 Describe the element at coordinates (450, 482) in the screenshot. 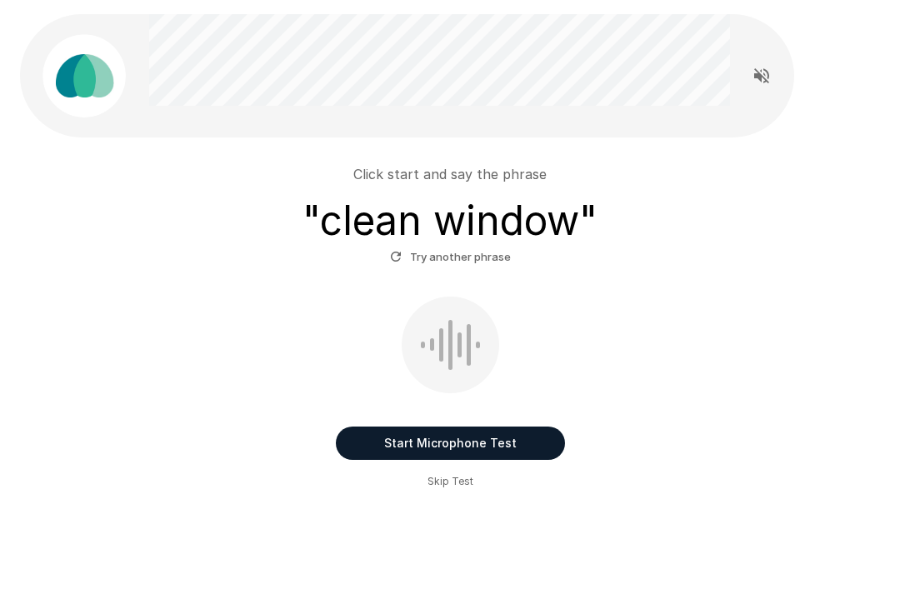

I see `span: Skip Test` at that location.